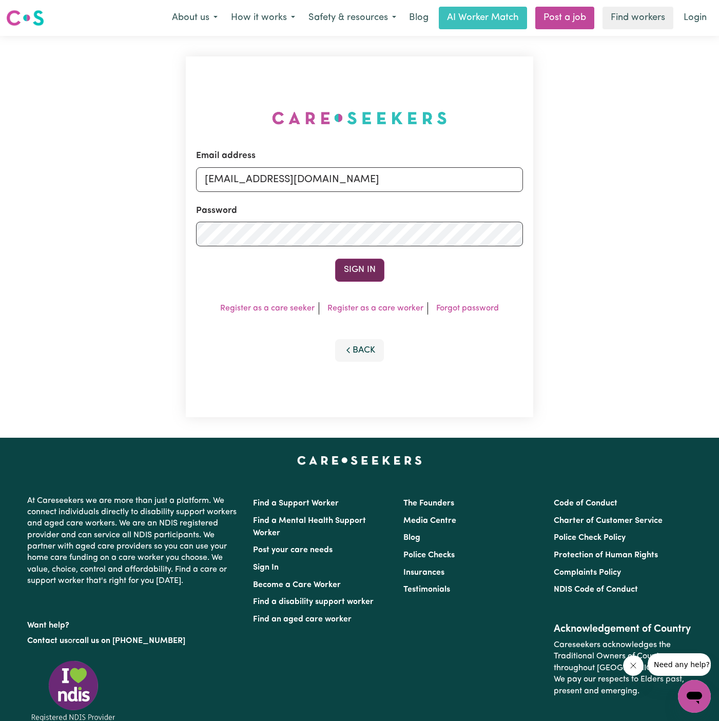 This screenshot has height=721, width=719. What do you see at coordinates (293, 550) in the screenshot?
I see `a: Post your care needs` at bounding box center [293, 550].